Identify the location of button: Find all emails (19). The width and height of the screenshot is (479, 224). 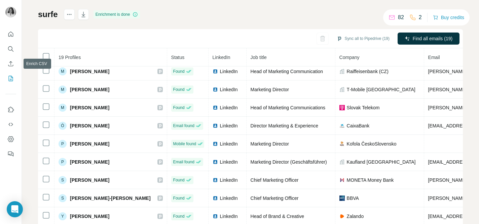
(428, 39).